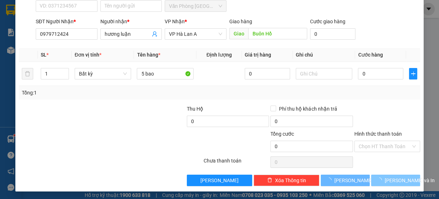 The image size is (439, 199). What do you see at coordinates (66, 21) in the screenshot?
I see `div: SĐT Người Nhận` at bounding box center [66, 21].